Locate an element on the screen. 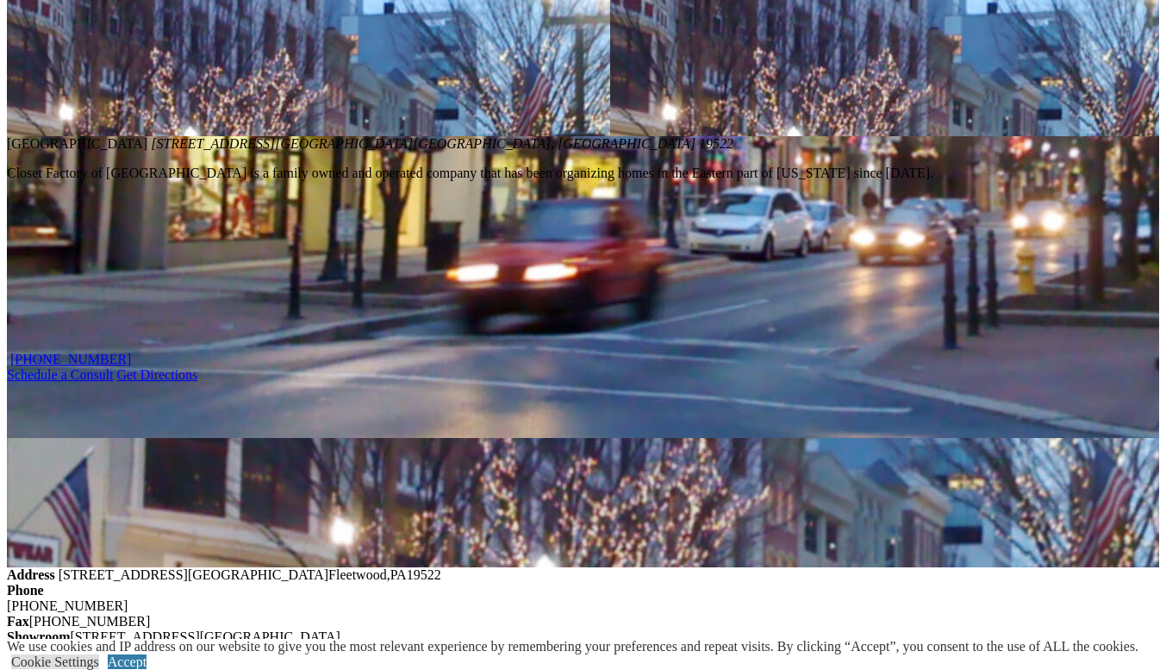  a: Cookie Settings is located at coordinates (55, 661).